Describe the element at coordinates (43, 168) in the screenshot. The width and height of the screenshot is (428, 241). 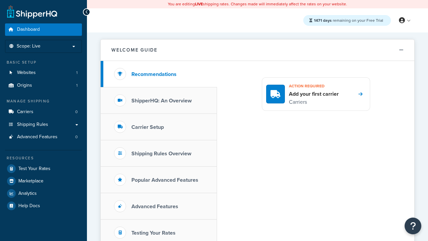
I see `a: Test Your Rates` at that location.